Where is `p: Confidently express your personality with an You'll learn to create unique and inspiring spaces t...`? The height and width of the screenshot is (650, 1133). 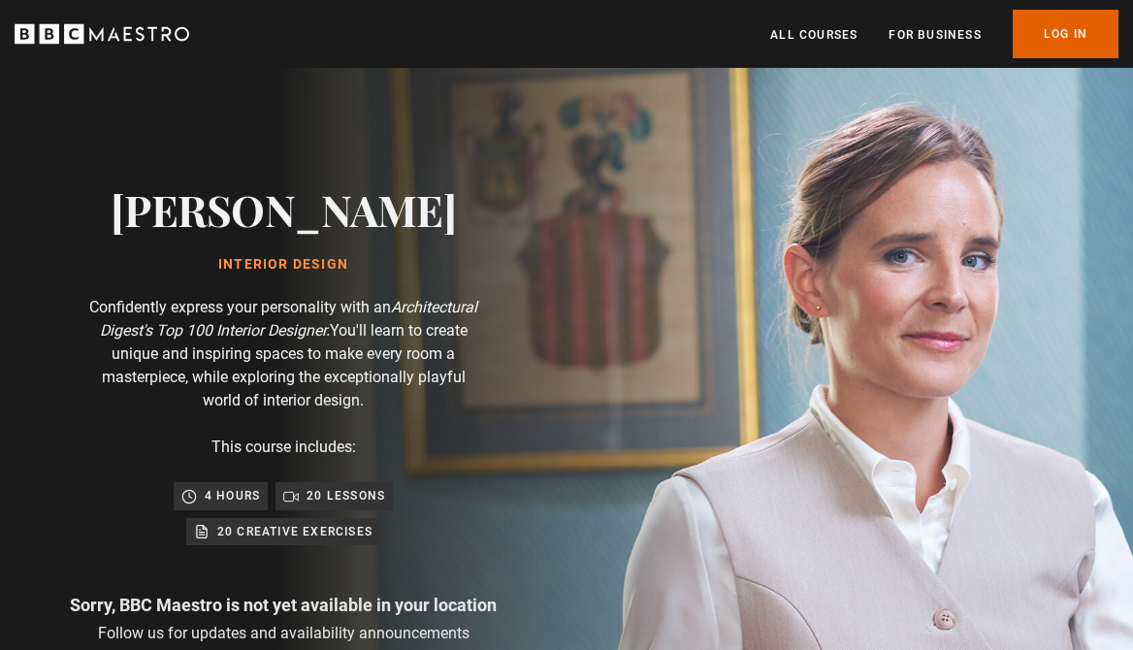 p: Confidently express your personality with an You'll learn to create unique and inspiring spaces t... is located at coordinates (283, 354).